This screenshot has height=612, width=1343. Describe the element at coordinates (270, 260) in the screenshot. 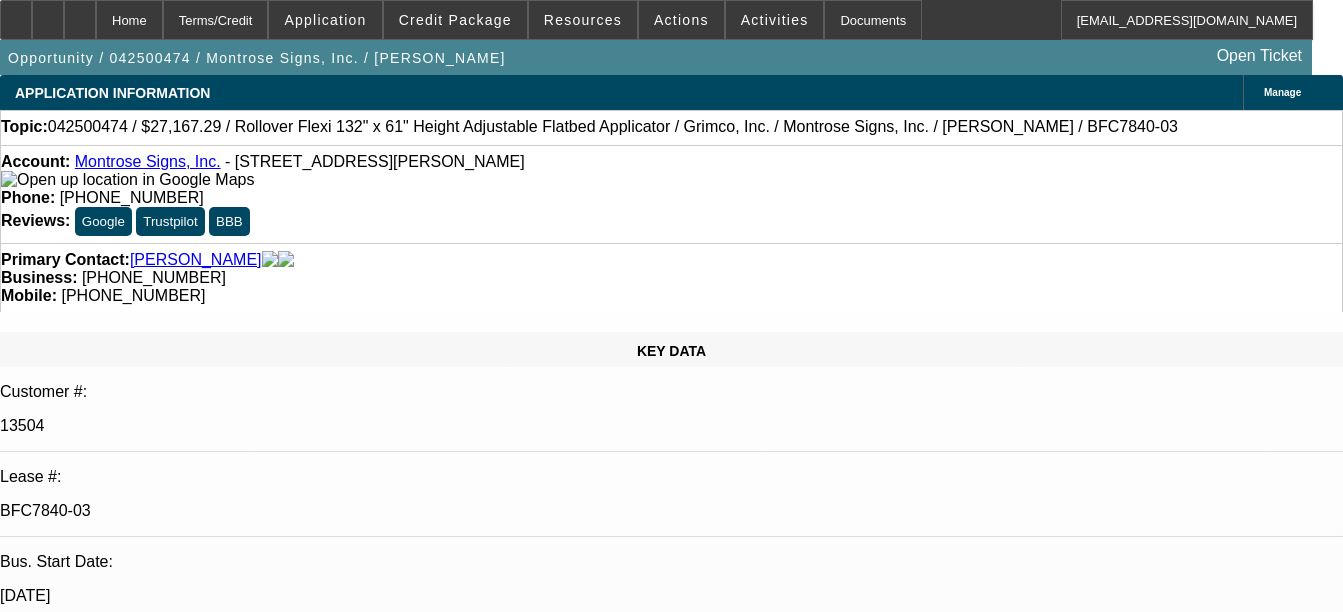

I see `img: facebook-icon.png` at that location.